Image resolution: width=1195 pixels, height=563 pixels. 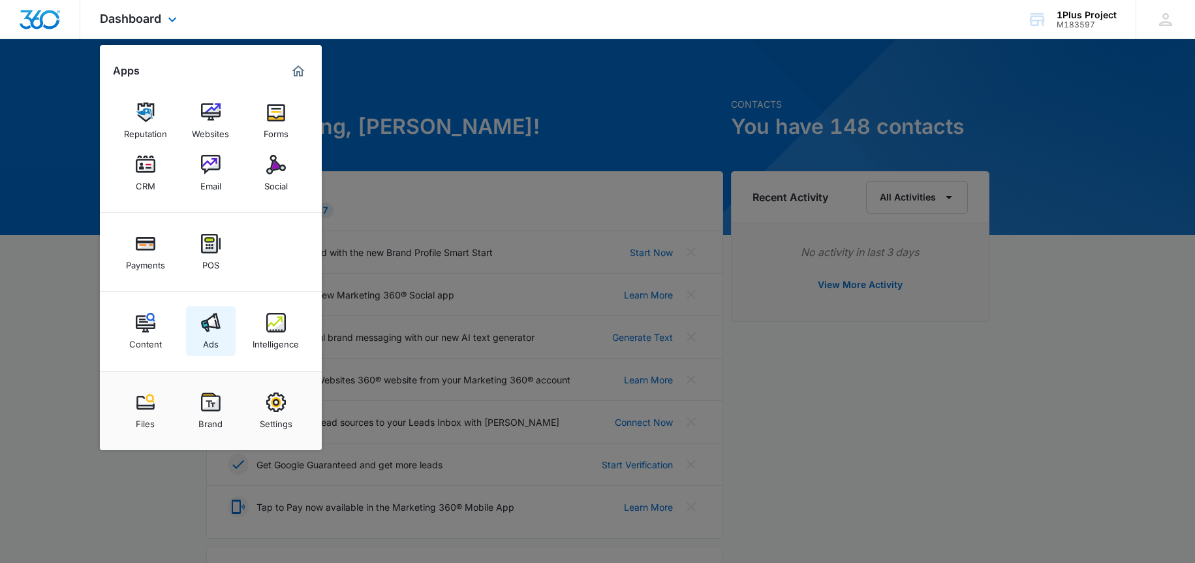 What do you see at coordinates (1087, 15) in the screenshot?
I see `div: account name` at bounding box center [1087, 15].